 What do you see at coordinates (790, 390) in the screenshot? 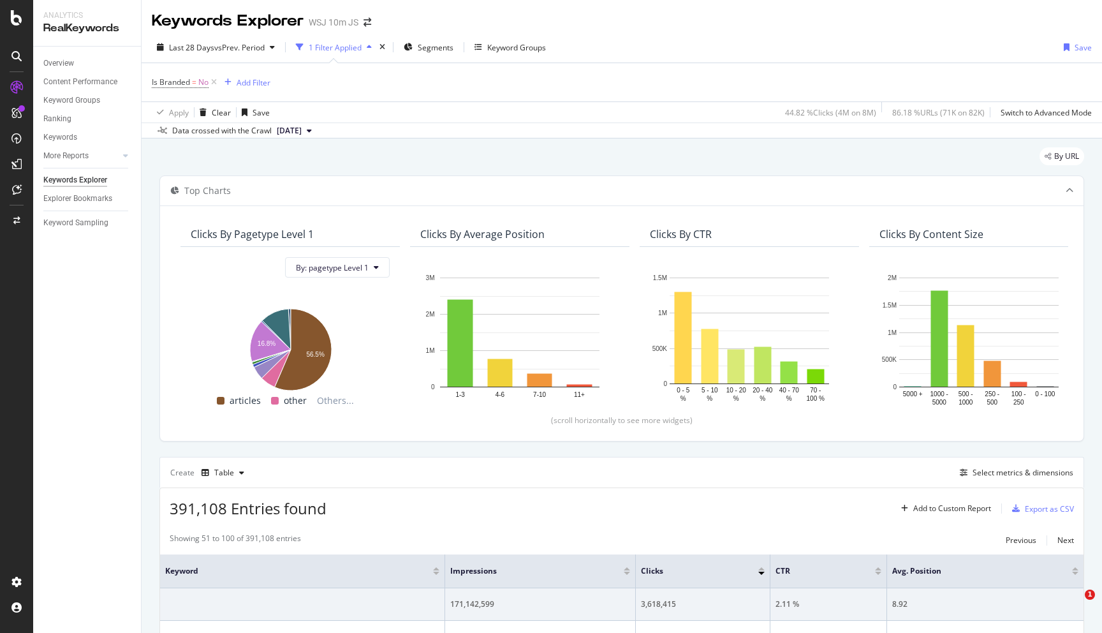
I see `text: 40 - 70` at bounding box center [790, 390].